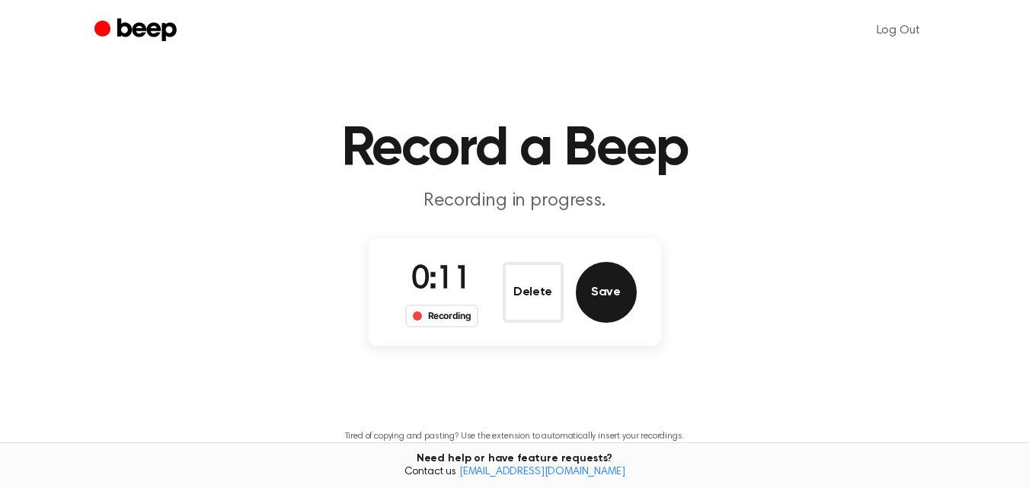  Describe the element at coordinates (514, 473) in the screenshot. I see `span: Contact us` at that location.